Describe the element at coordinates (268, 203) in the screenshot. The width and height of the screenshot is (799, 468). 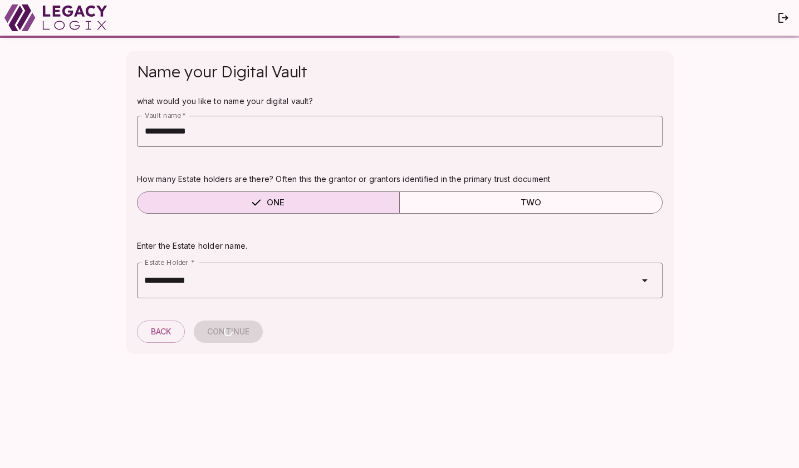
I see `button: ONE` at that location.